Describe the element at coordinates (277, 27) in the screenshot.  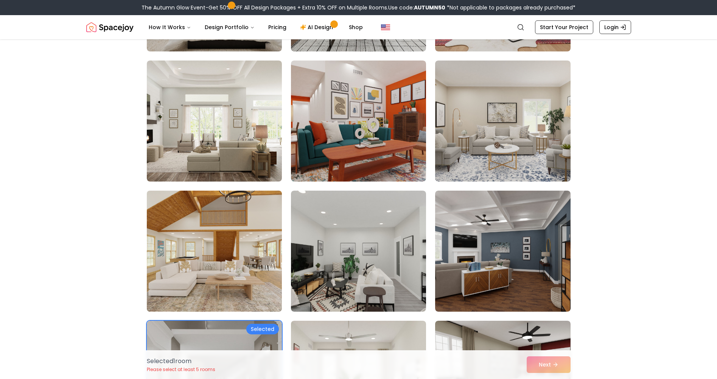
I see `a: Pricing` at that location.